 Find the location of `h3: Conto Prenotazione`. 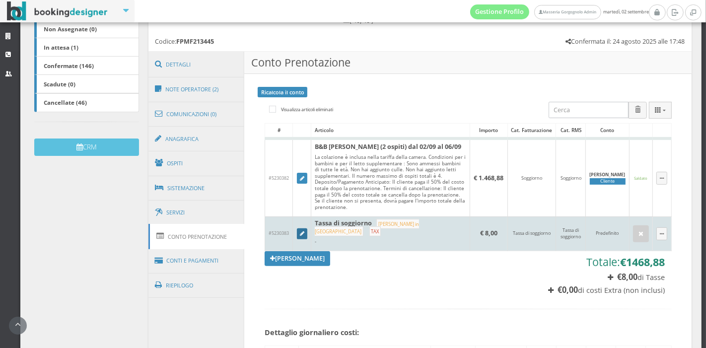

h3: Conto Prenotazione is located at coordinates (467, 63).